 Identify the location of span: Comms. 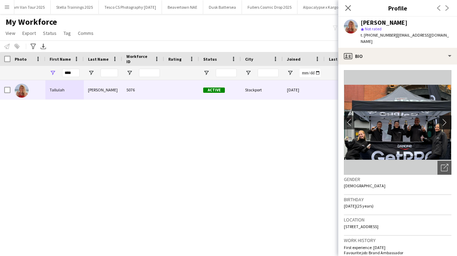
(86, 33).